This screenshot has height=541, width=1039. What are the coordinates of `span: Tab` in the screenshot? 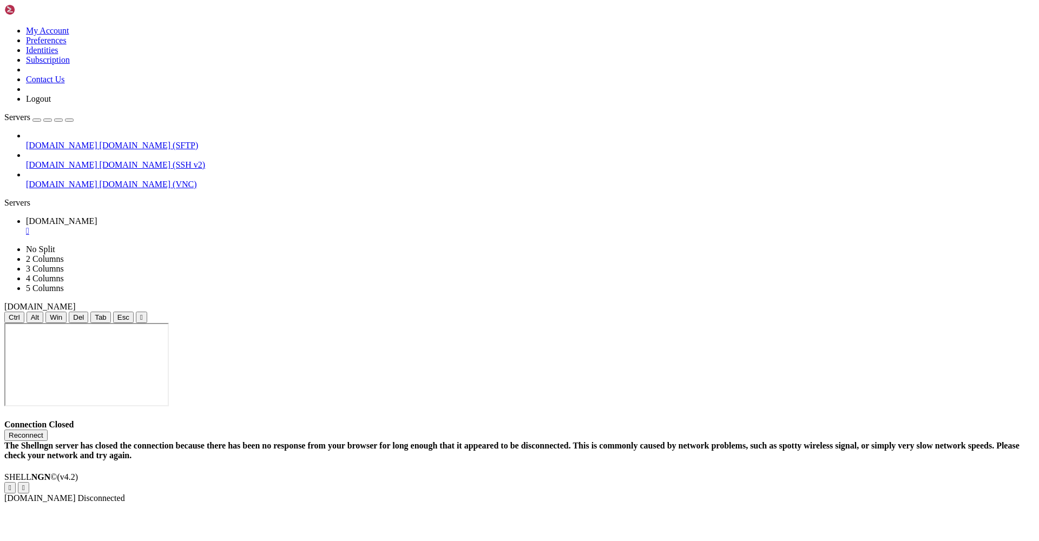 It's located at (101, 317).